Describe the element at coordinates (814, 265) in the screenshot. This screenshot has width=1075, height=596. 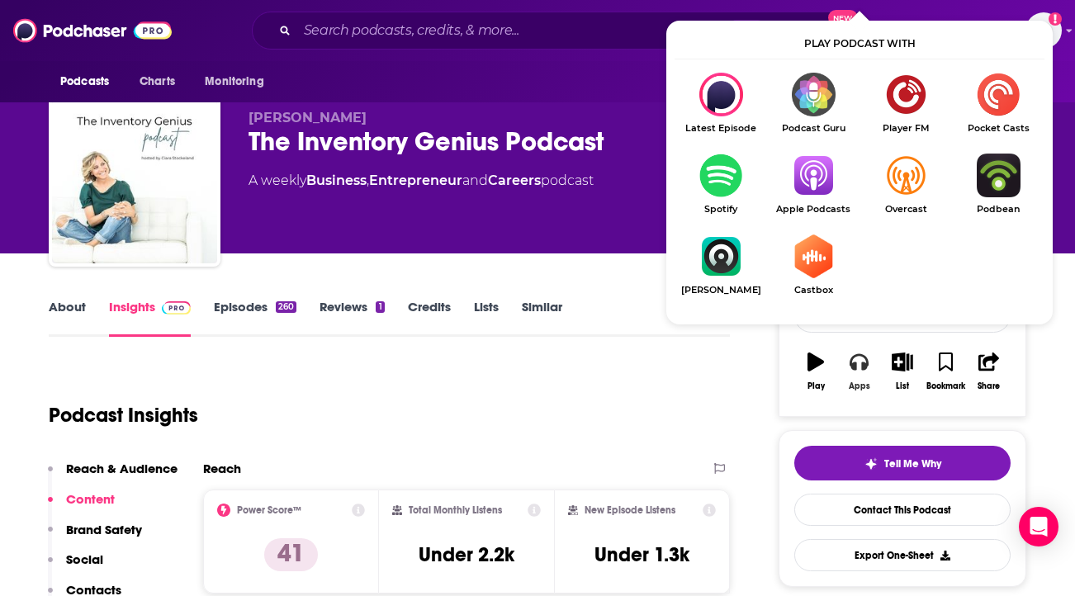
I see `a: CastboxCastbox` at that location.